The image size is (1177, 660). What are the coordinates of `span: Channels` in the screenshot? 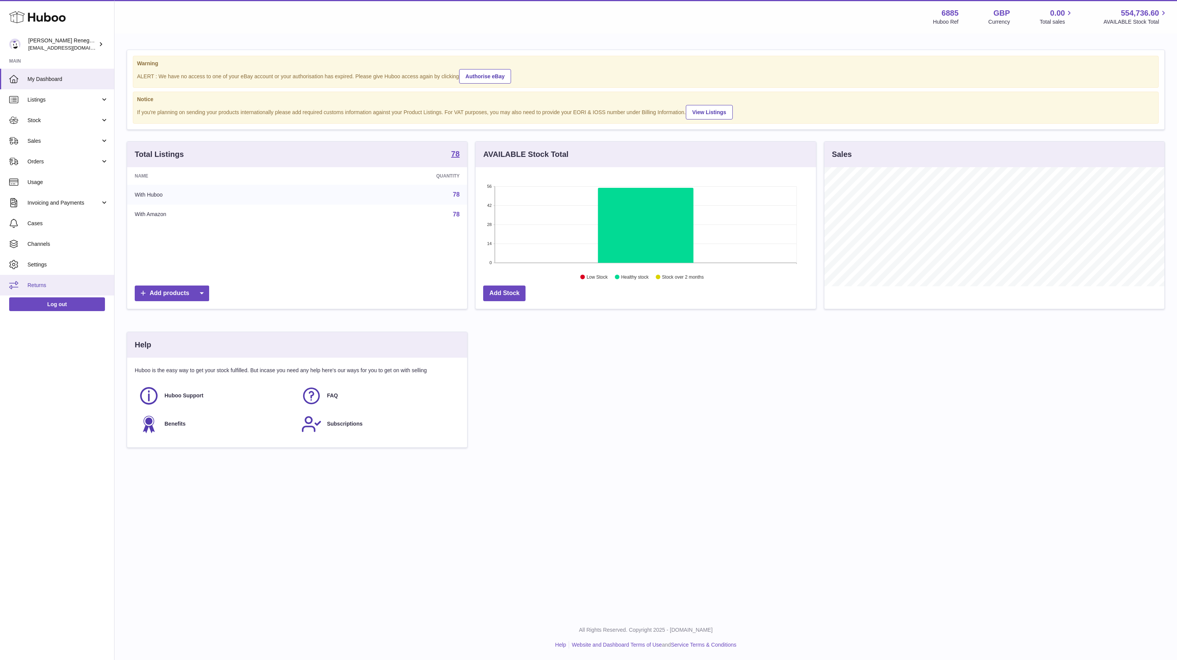 It's located at (68, 244).